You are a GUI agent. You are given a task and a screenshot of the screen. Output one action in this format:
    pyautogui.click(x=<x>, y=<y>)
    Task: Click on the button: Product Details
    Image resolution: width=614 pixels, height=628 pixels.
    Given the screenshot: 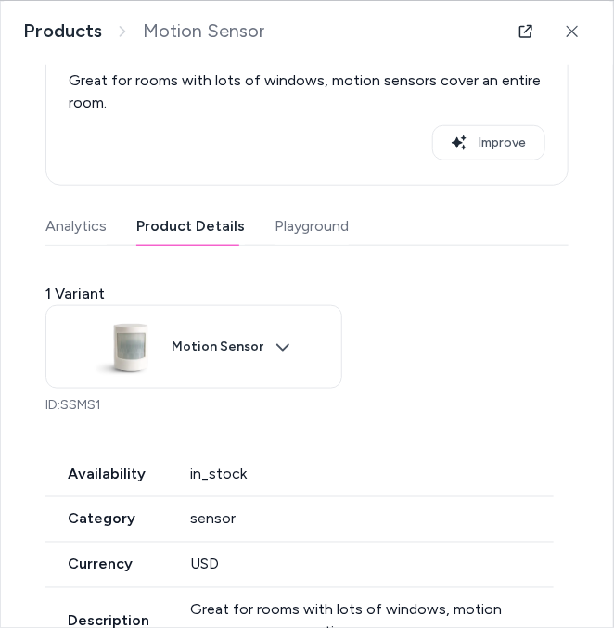 What is the action you would take?
    pyautogui.click(x=190, y=225)
    